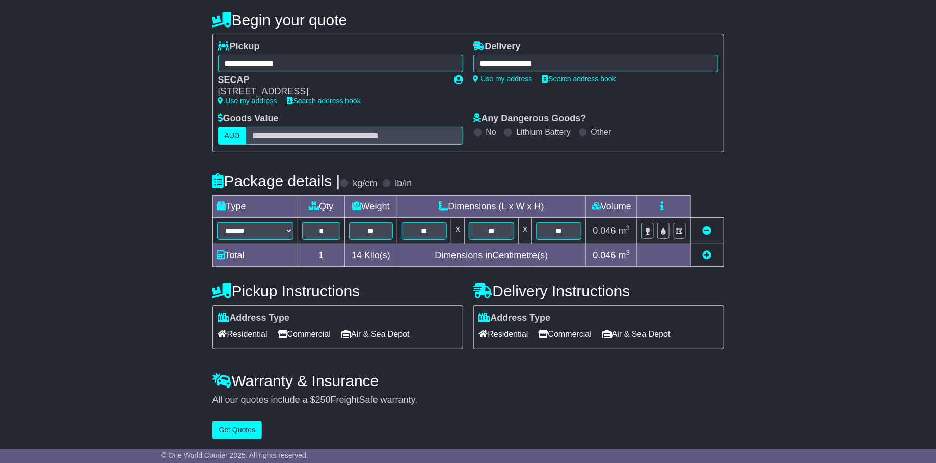 This screenshot has width=936, height=463. I want to click on a: Add new item, so click(708, 255).